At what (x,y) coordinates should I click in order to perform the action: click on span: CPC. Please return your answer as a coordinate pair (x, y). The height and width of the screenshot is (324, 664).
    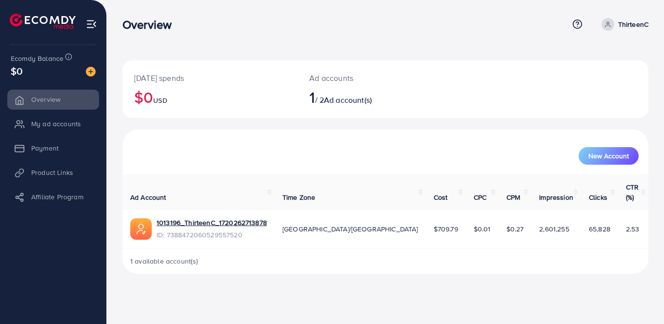
    Looking at the image, I should click on (480, 198).